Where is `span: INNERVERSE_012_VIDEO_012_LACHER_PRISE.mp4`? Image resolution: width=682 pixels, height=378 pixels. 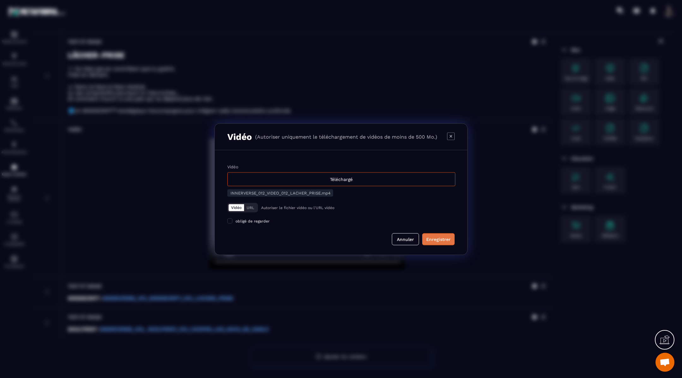
span: INNERVERSE_012_VIDEO_012_LACHER_PRISE.mp4 is located at coordinates (280, 193).